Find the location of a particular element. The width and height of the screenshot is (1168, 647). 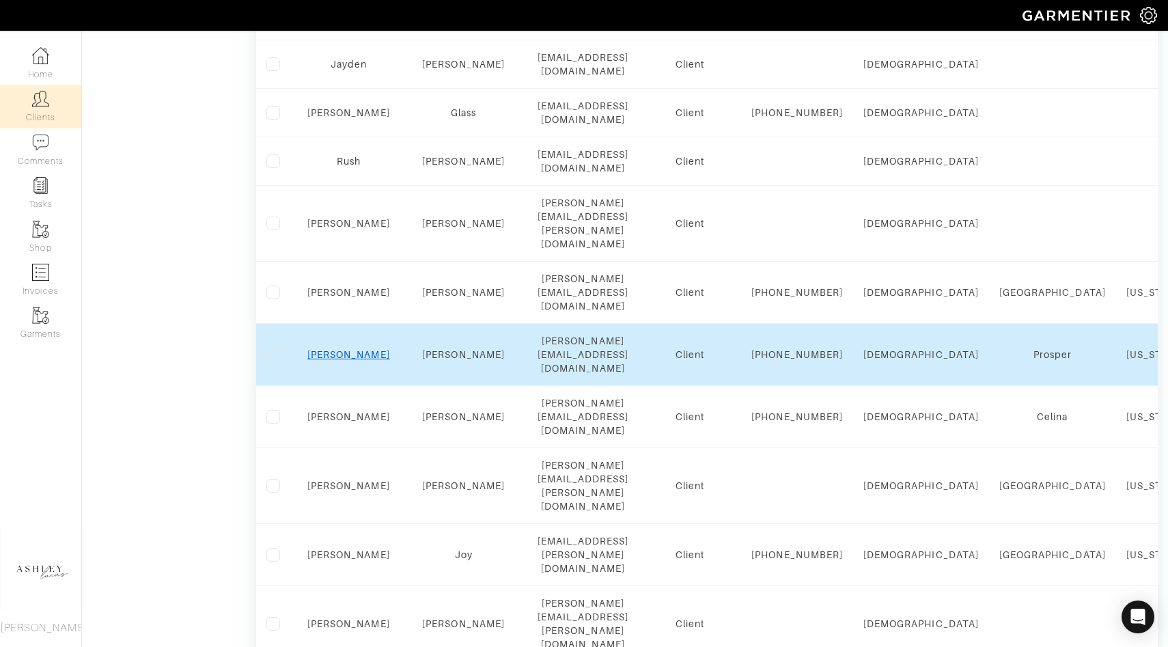

img: gear-icon-white-bd11855cb880d31180b6d7d6211b90ccbf57a29d726f0c71d8c61bd08dd39cc2.png is located at coordinates (1148, 15).